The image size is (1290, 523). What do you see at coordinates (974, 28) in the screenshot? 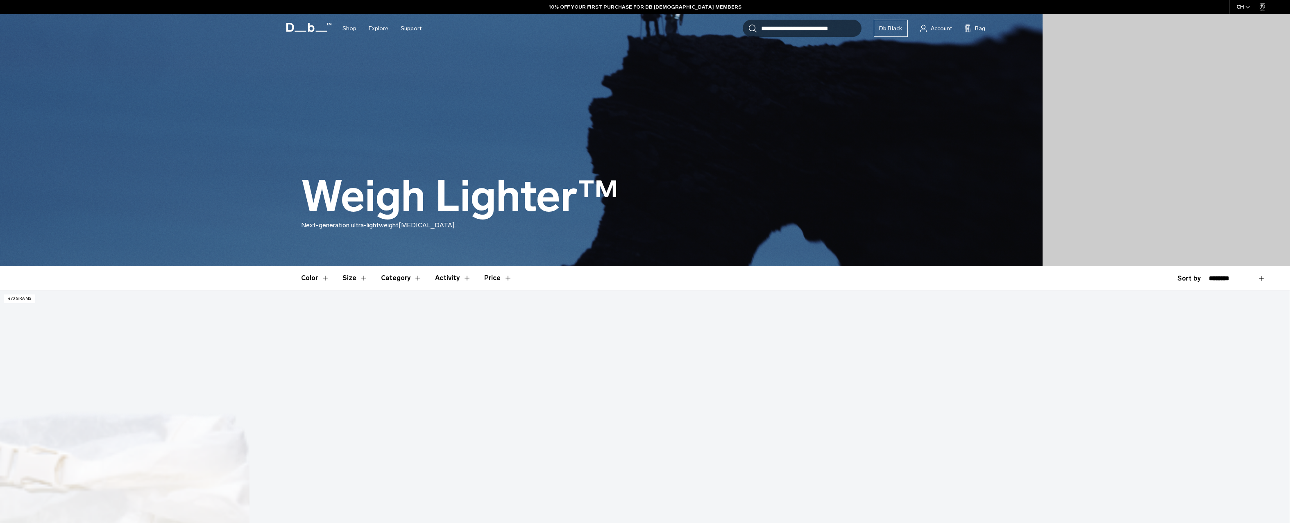
I see `button: Bag` at bounding box center [974, 28].